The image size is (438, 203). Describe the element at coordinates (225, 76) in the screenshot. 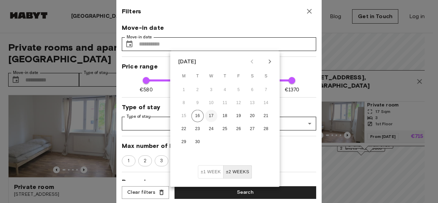

I see `span: Thursday` at that location.